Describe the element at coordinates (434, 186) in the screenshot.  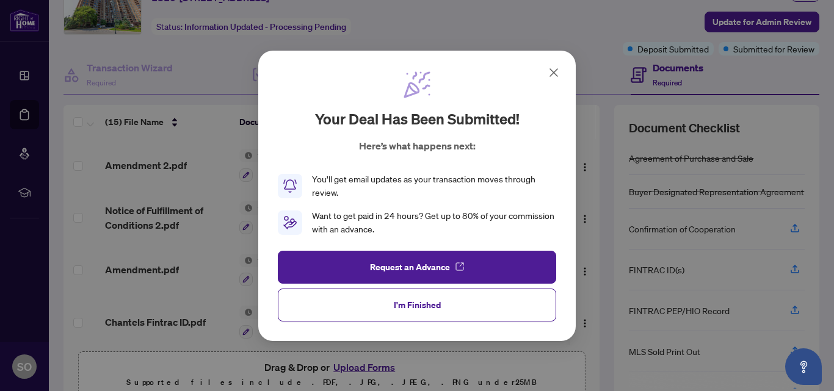
I see `div: You’ll get email updates as your transaction moves through review.` at that location.